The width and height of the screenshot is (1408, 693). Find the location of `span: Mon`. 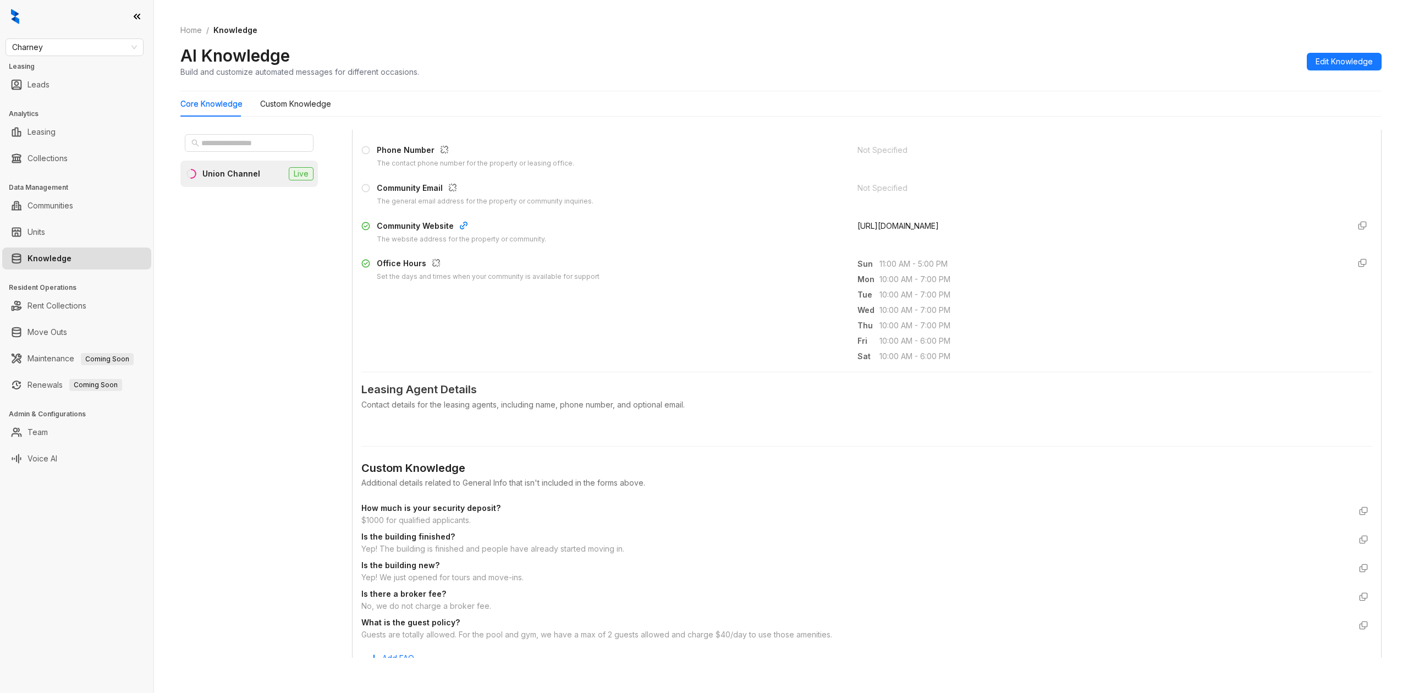

span: Mon is located at coordinates (868, 279).